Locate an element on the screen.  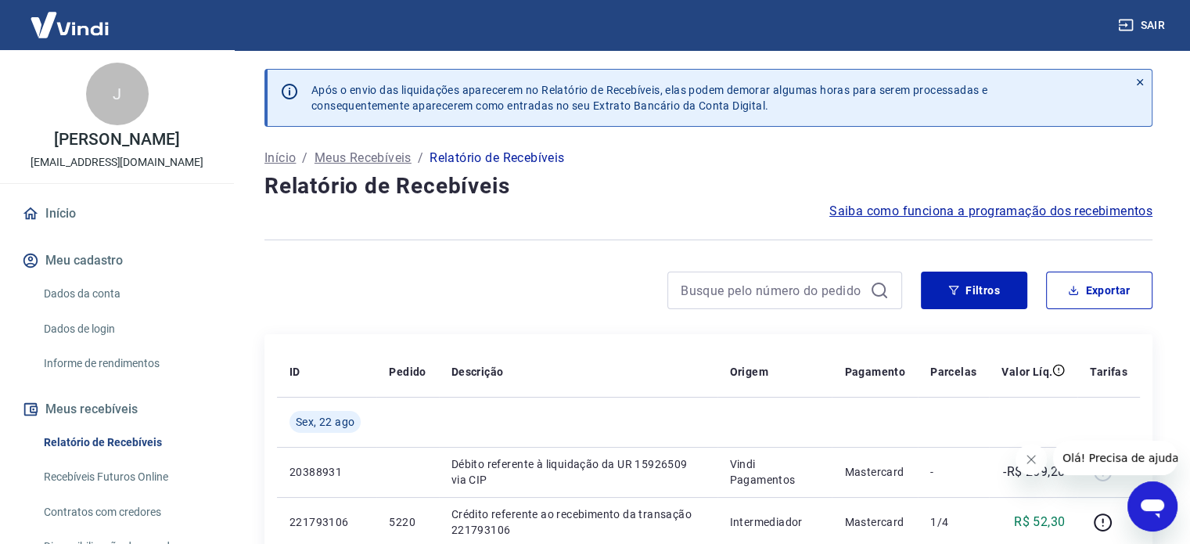
p: 5220 is located at coordinates (407, 522).